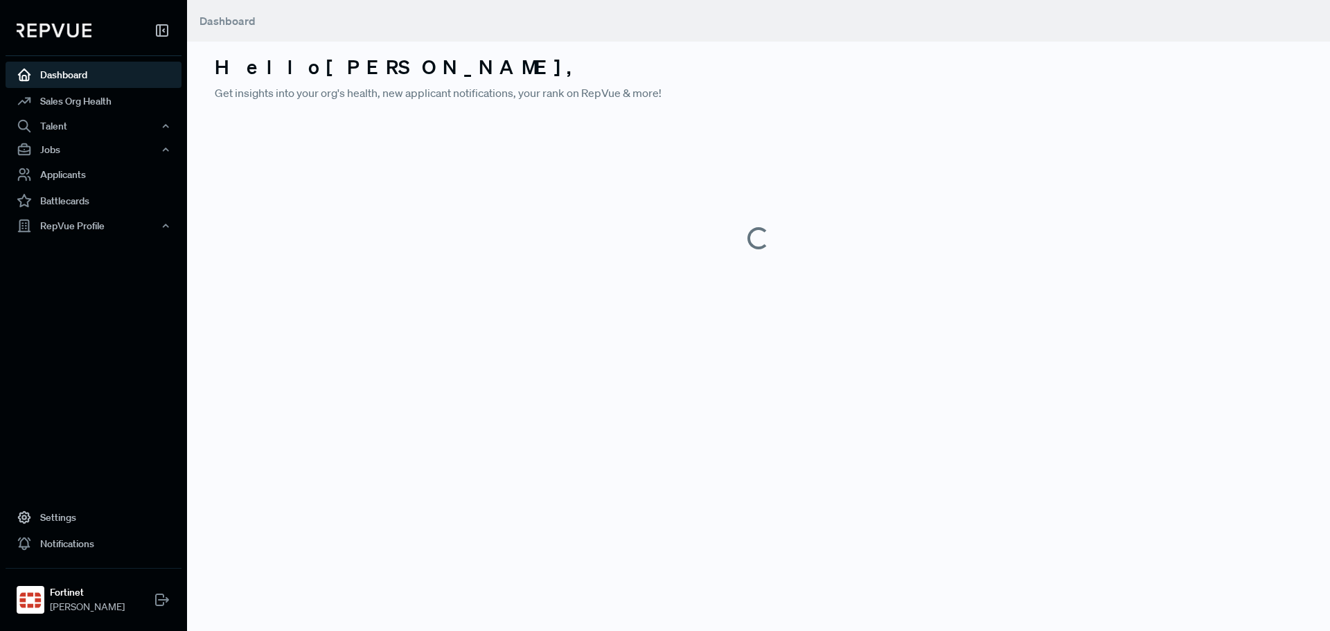 This screenshot has width=1330, height=631. Describe the element at coordinates (93, 126) in the screenshot. I see `button: Talent` at that location.